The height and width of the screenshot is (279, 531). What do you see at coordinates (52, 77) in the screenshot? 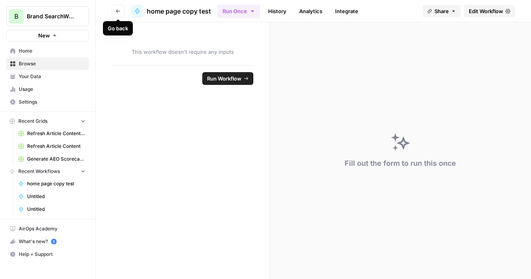
I see `span: Your Data` at bounding box center [52, 77].